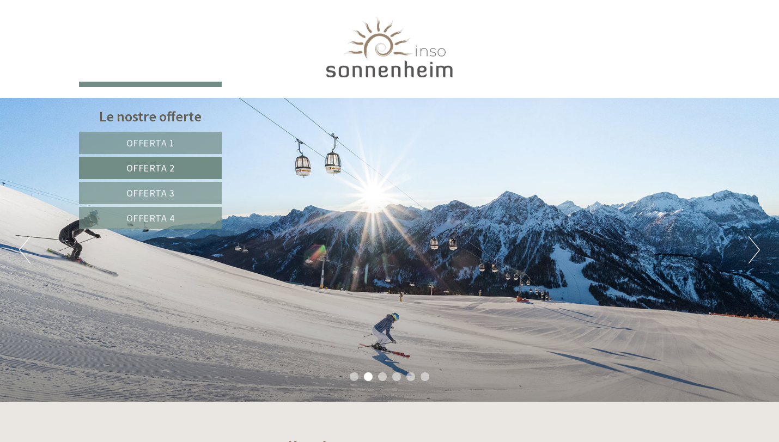  I want to click on span: Offerta 4, so click(150, 218).